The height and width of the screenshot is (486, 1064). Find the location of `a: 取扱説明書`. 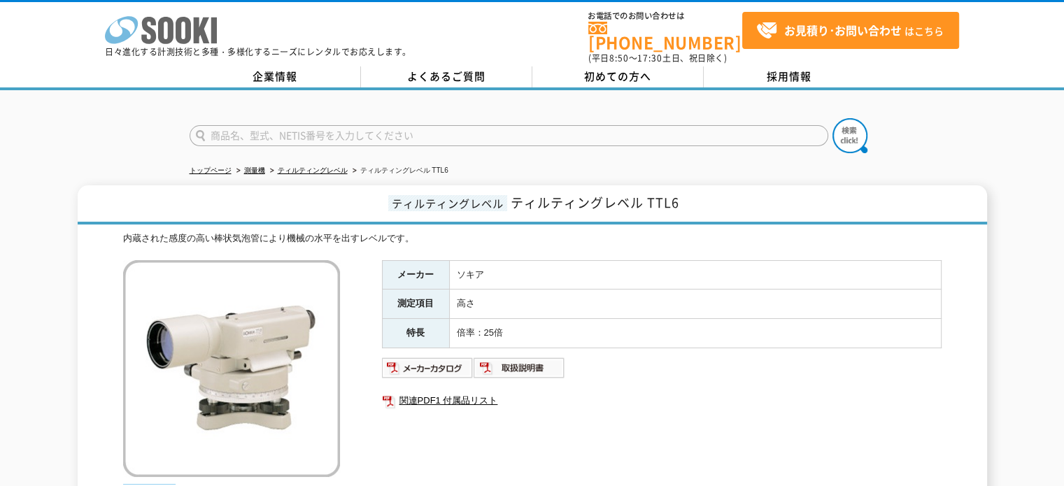

a: 取扱説明書 is located at coordinates (519, 371).